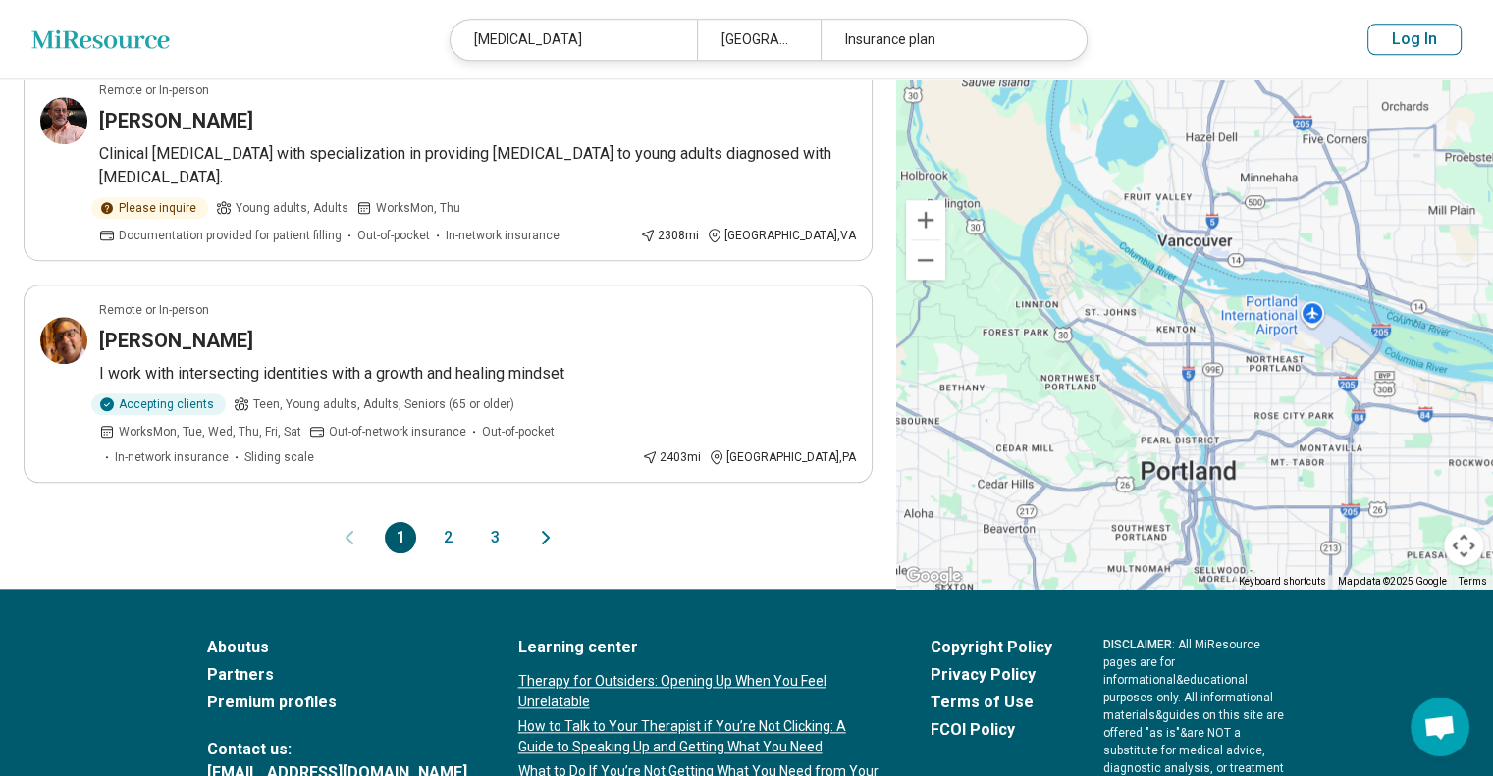 The height and width of the screenshot is (776, 1493). I want to click on div: 2308 mi, so click(669, 236).